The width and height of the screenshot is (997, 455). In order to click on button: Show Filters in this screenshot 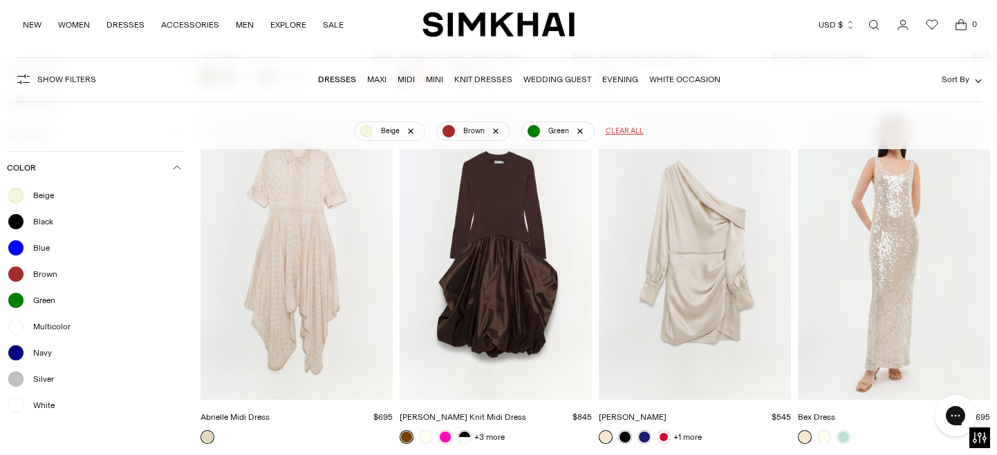, I will do `click(55, 79)`.